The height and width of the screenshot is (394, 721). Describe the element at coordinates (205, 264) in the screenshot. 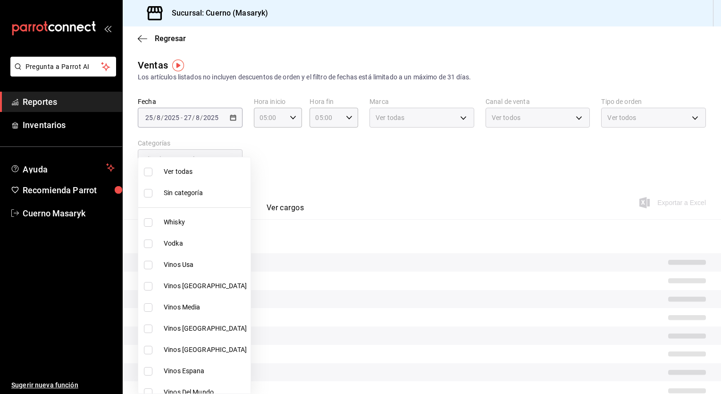

I see `span: Vinos Usa` at that location.